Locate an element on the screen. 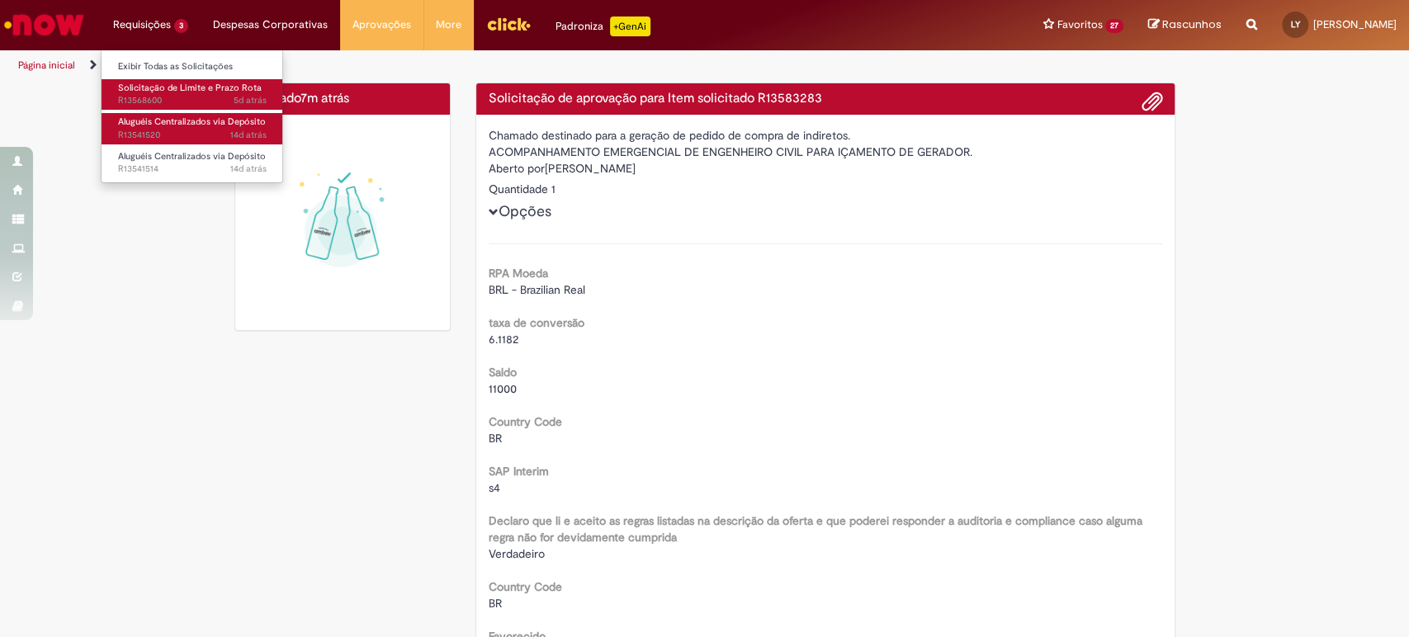  span: More is located at coordinates (448, 25).